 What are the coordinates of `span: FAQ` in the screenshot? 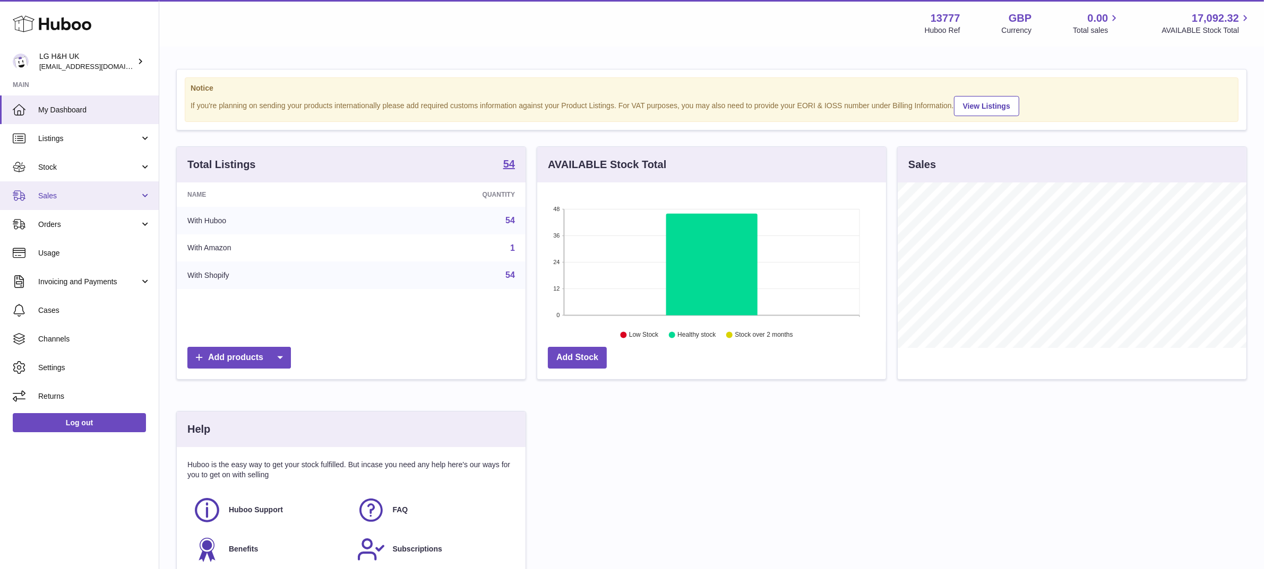 It's located at (400, 510).